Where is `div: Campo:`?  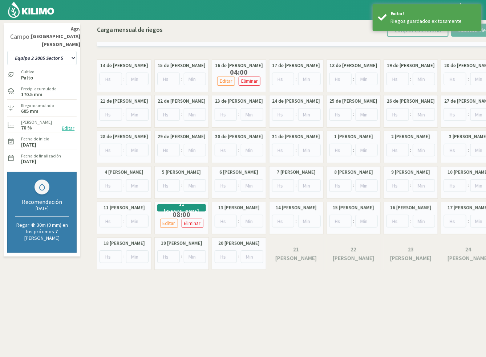 div: Campo: is located at coordinates (20, 37).